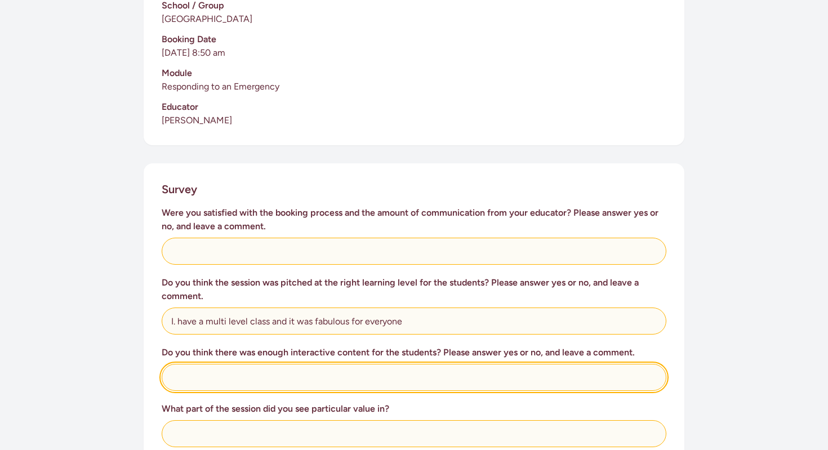  What do you see at coordinates (414, 220) in the screenshot?
I see `h3: Were you satisfied with the booking process and the amount of communication from your educator? P...` at bounding box center [414, 220].